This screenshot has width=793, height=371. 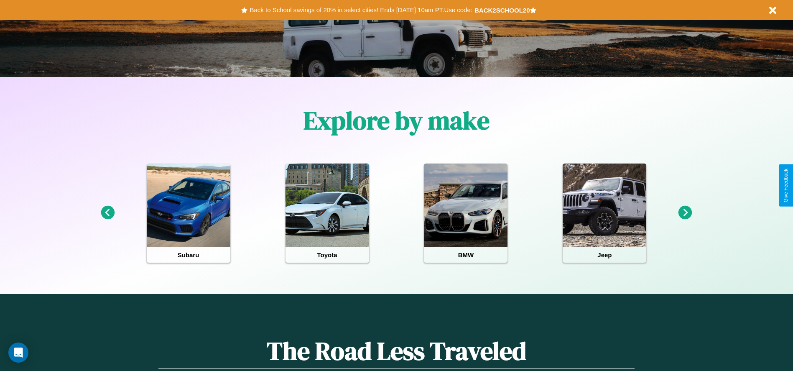 I want to click on h4: BMW, so click(x=465, y=254).